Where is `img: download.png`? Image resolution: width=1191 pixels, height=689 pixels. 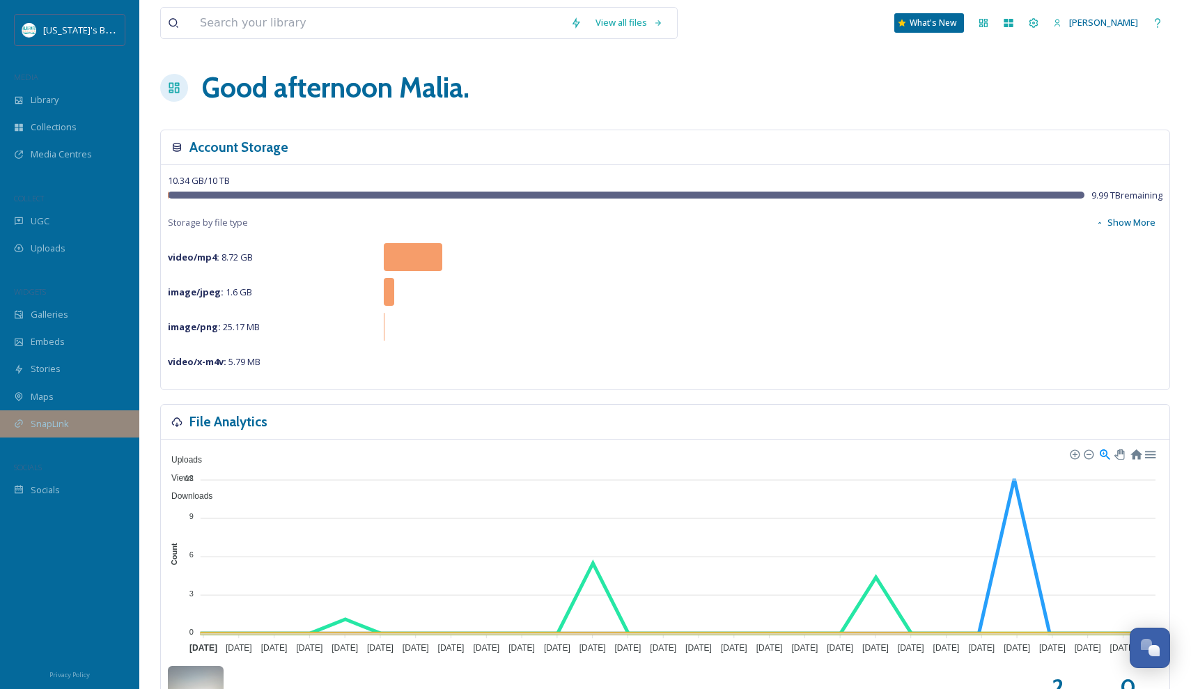 img: download.png is located at coordinates (29, 30).